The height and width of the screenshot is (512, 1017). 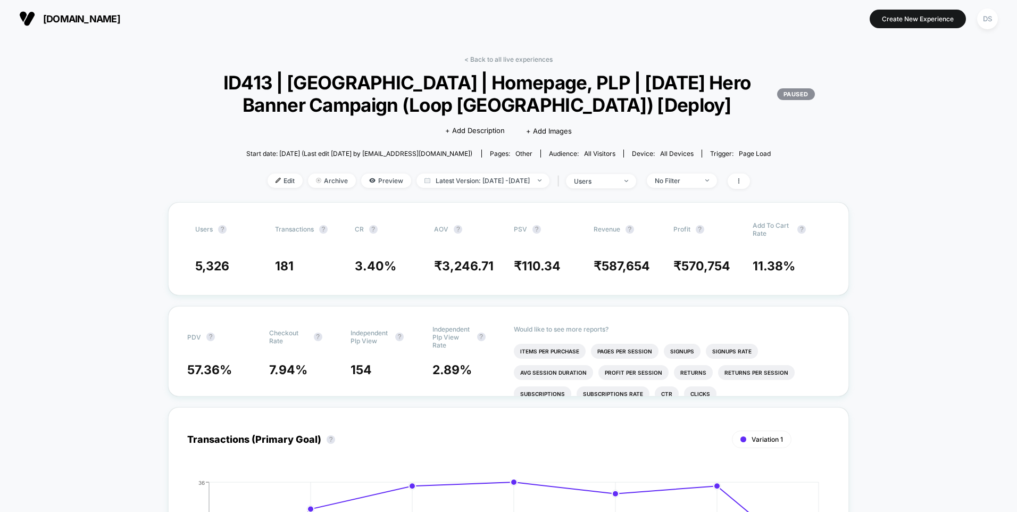 What do you see at coordinates (511, 153) in the screenshot?
I see `div: Pages:` at bounding box center [511, 153].